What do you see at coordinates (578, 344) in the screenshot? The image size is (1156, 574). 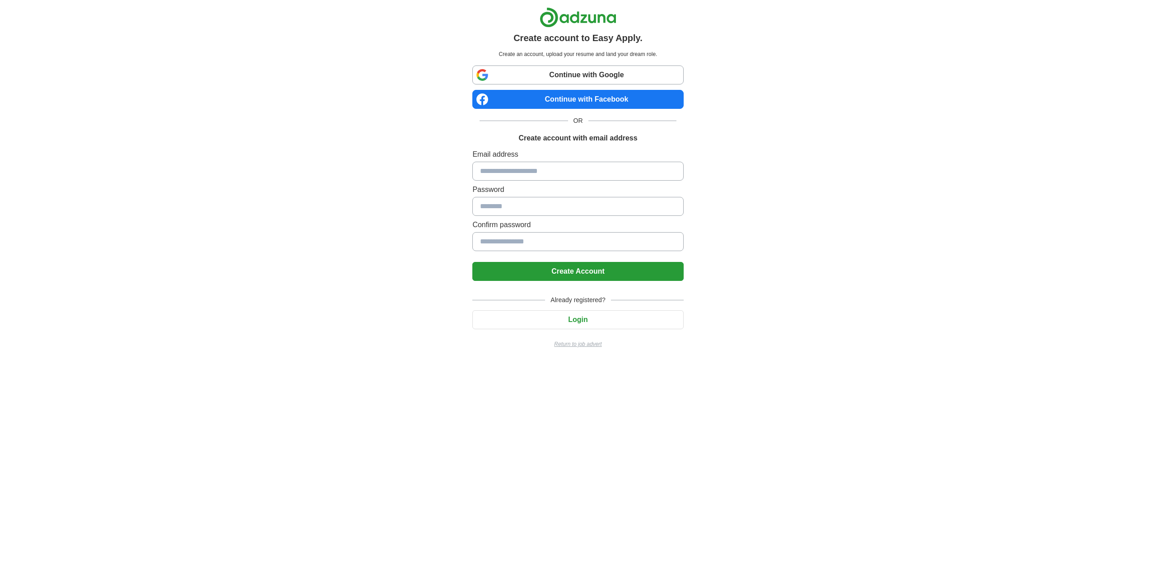 I see `p: Return to job advert` at bounding box center [578, 344].